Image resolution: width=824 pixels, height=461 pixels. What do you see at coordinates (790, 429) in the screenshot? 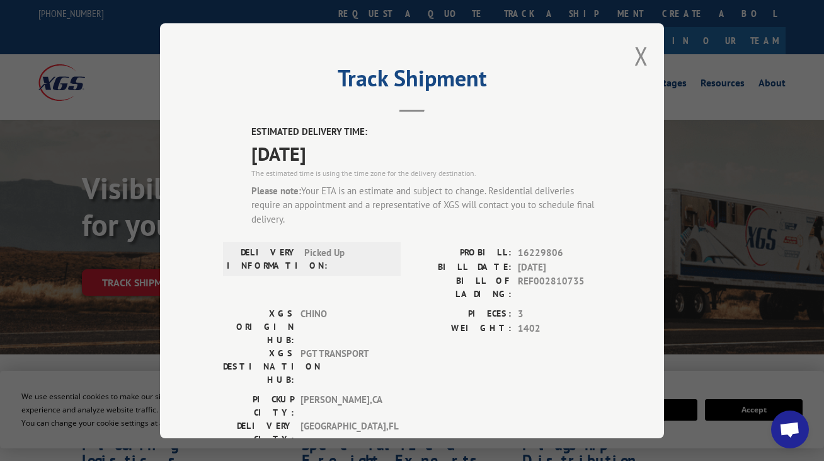
I see `div: Open chat` at bounding box center [790, 429].